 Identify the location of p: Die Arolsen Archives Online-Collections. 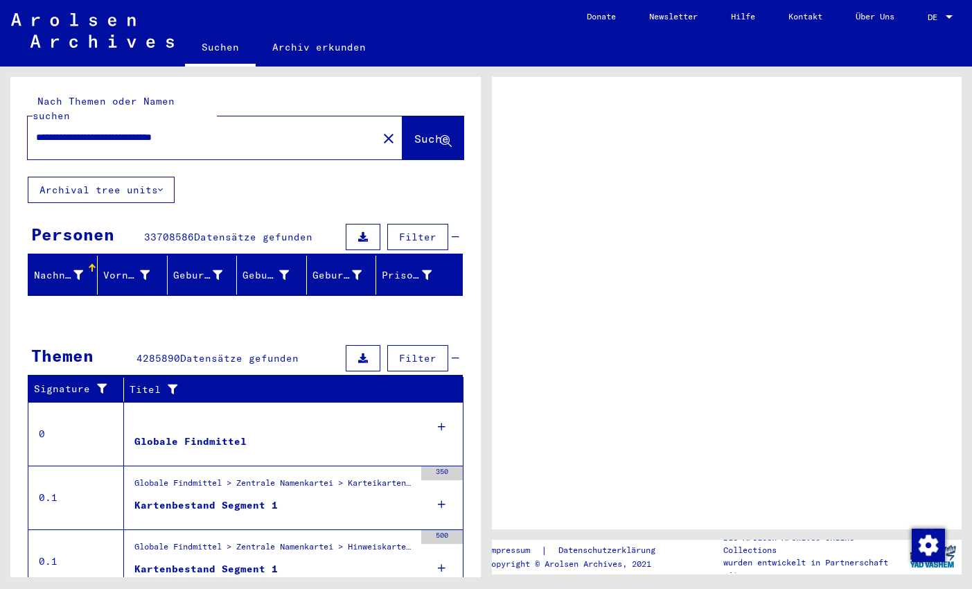
(813, 544).